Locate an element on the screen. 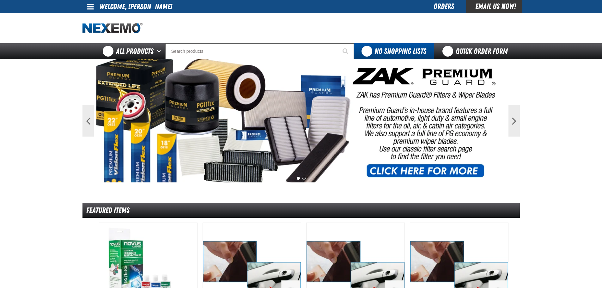  a: PG Filters & Wipers is located at coordinates (301, 121).